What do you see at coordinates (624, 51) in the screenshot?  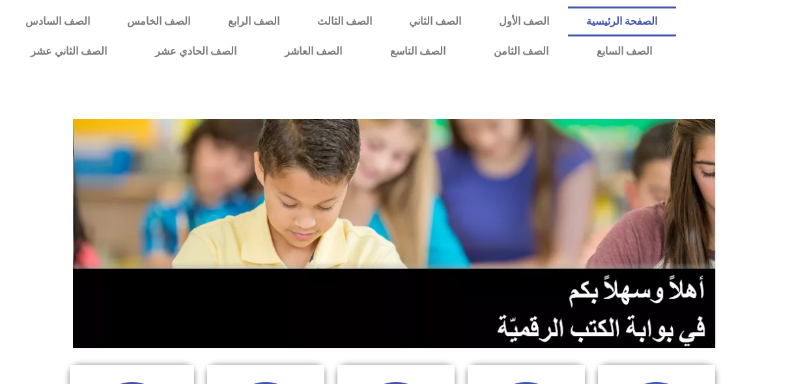 I see `a: الصف السابع` at bounding box center [624, 51].